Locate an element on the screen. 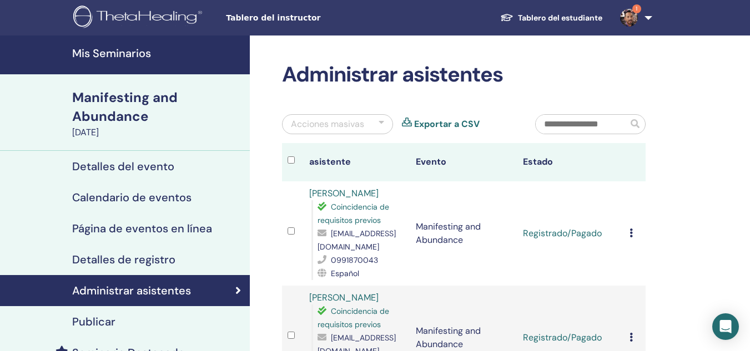  div: Acciones masivas is located at coordinates (328, 124).